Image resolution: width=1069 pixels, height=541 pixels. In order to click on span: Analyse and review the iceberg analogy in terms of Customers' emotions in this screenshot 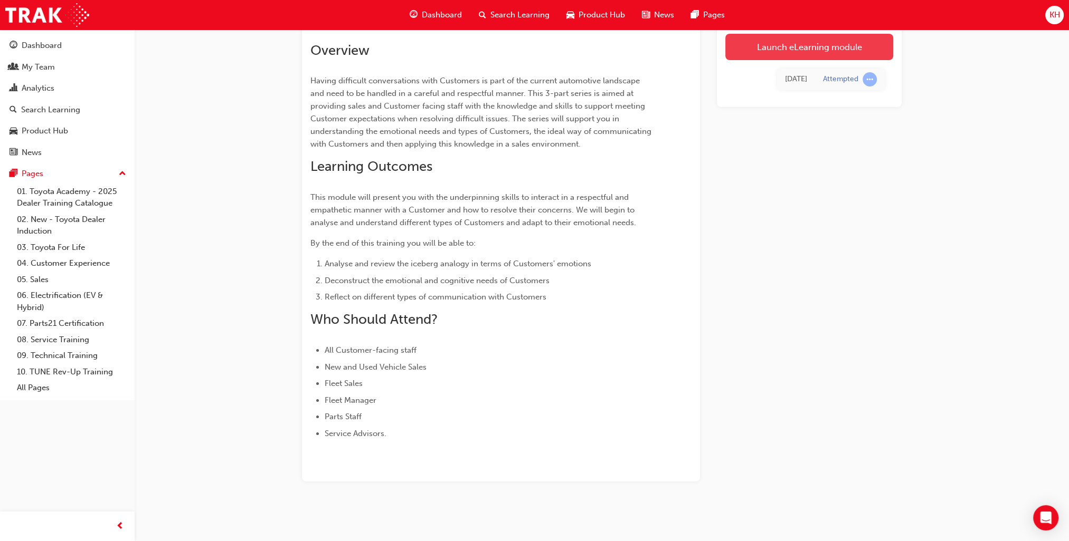, I will do `click(458, 264)`.